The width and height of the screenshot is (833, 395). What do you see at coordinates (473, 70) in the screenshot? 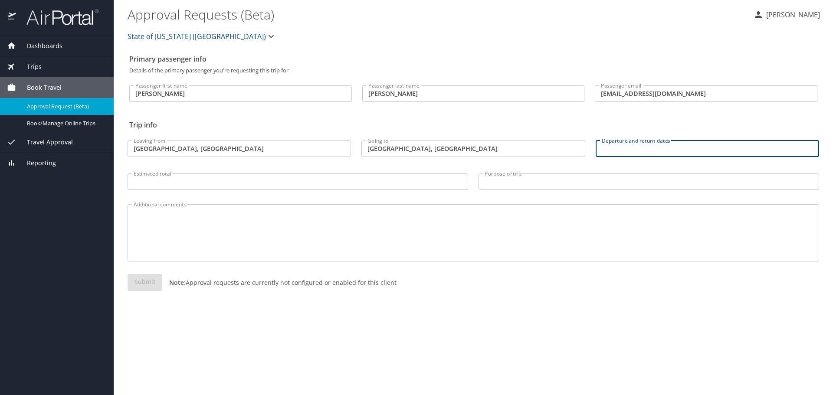
I see `p: Details of the primary passenger you're requesting this trip for` at bounding box center [473, 70].